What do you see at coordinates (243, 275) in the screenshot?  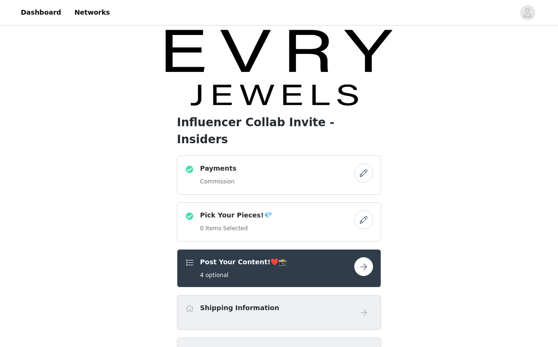 I see `h5: 4 optional` at bounding box center [243, 275].